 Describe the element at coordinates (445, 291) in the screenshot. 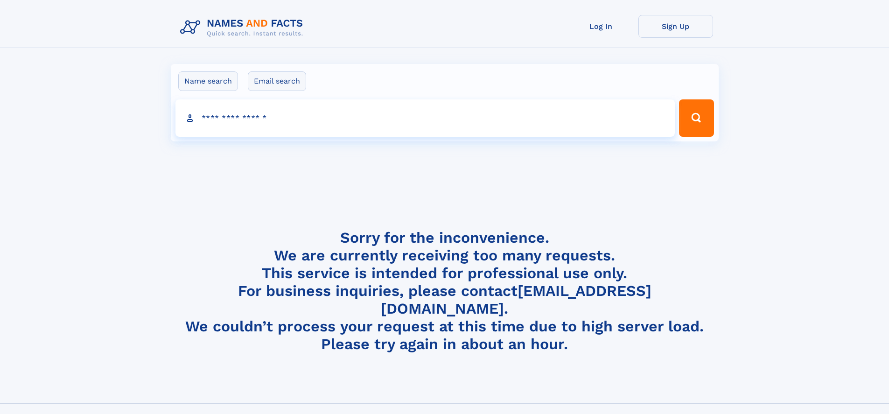

I see `h4: Sorry for the inconvenience. We are currently receiving too many requests. This service is intend...` at that location.